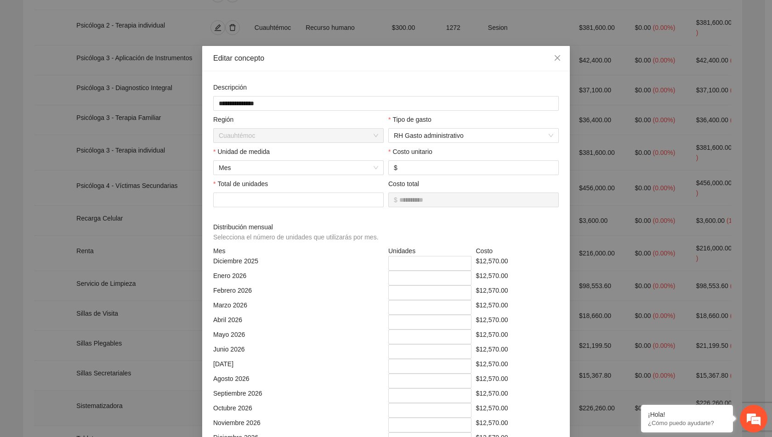 This screenshot has height=437, width=772. Describe the element at coordinates (298, 322) in the screenshot. I see `div: Abril 2026` at that location.